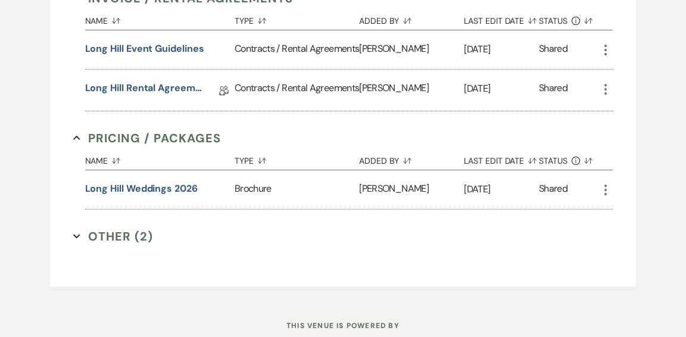 Image resolution: width=686 pixels, height=337 pixels. What do you see at coordinates (113, 236) in the screenshot?
I see `button: Other (2)` at bounding box center [113, 236].